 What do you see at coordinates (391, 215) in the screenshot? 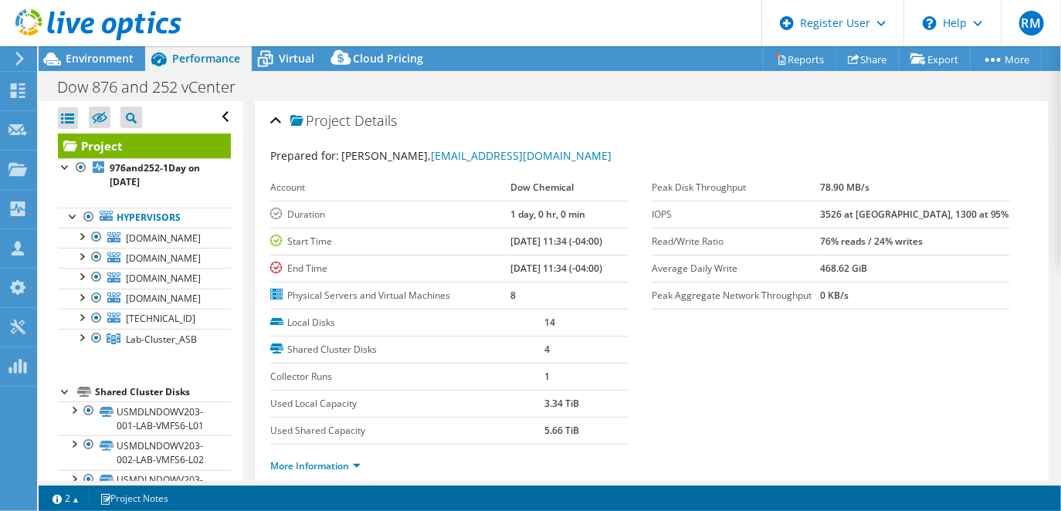
I see `label: Duration` at bounding box center [391, 215].